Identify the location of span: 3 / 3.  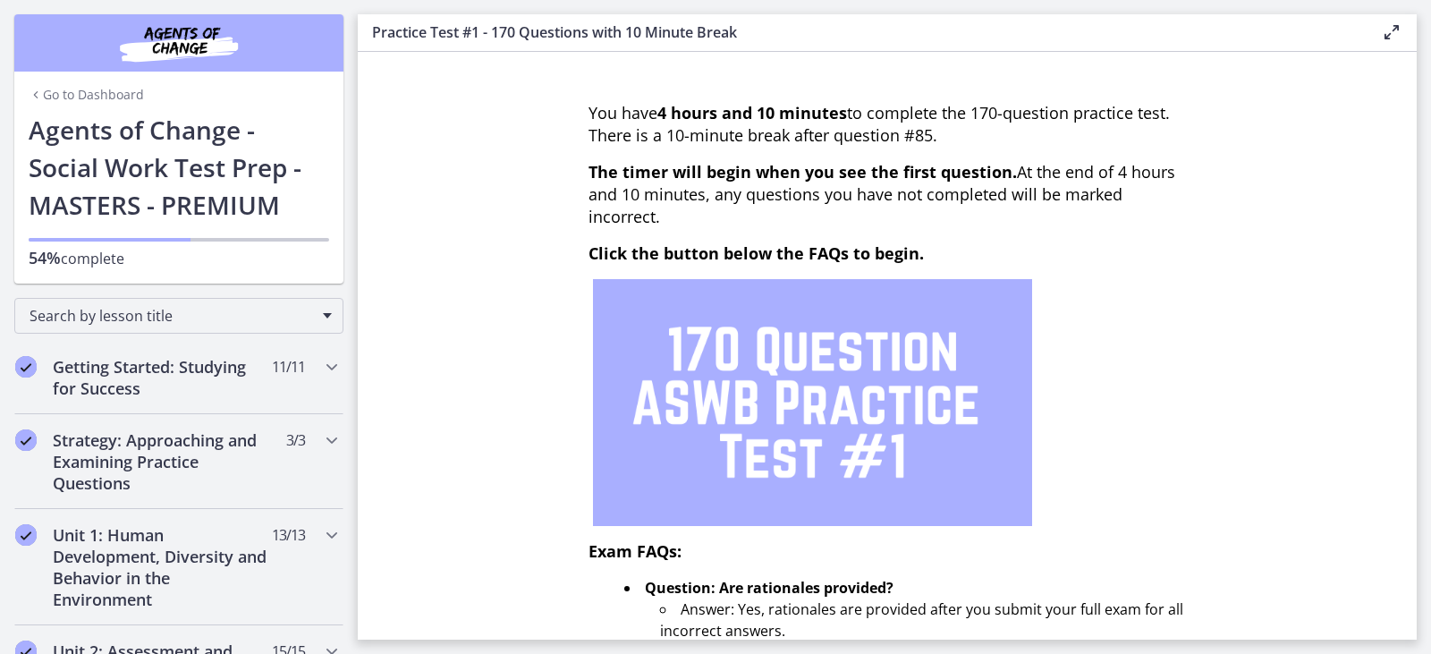
(295, 440).